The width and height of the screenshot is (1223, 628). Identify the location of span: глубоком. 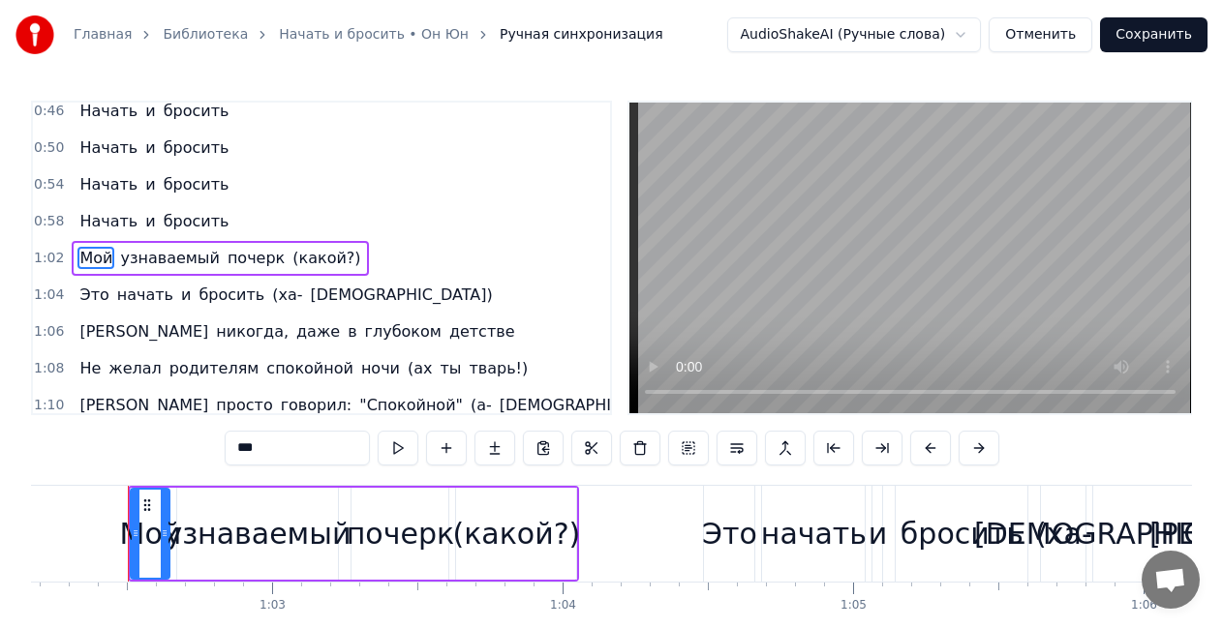
(403, 331).